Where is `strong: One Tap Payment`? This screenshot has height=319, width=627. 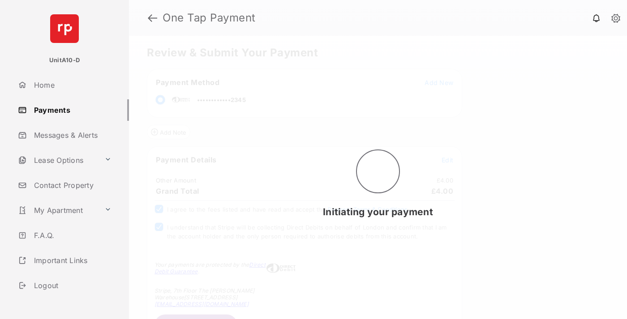
strong: One Tap Payment is located at coordinates (209, 18).